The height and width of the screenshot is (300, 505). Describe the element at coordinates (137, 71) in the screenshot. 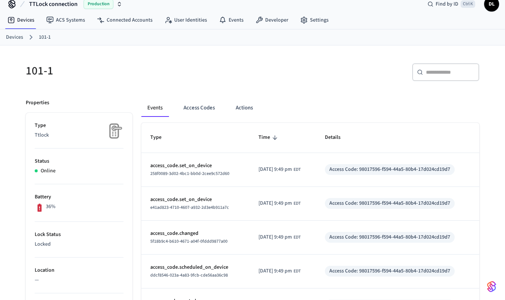

I see `h5: 101-1` at that location.